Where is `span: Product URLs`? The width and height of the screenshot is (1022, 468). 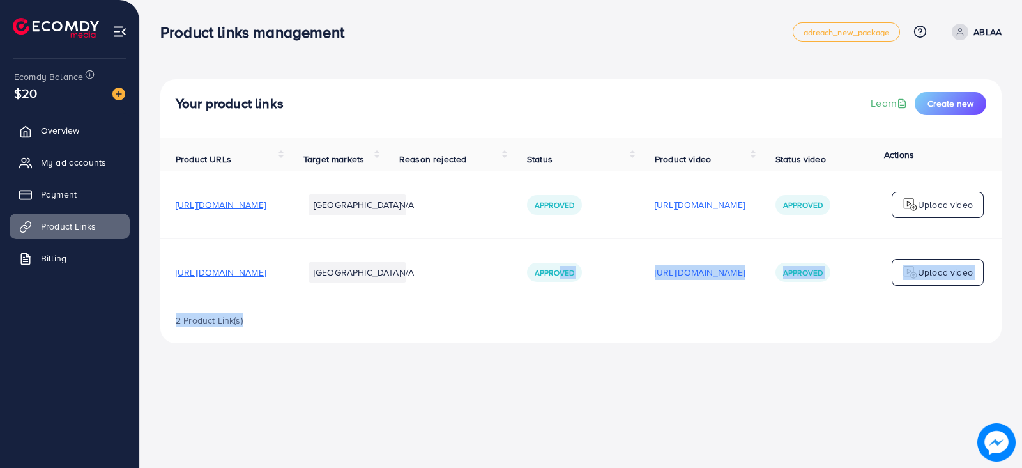
span: Product URLs is located at coordinates (203, 159).